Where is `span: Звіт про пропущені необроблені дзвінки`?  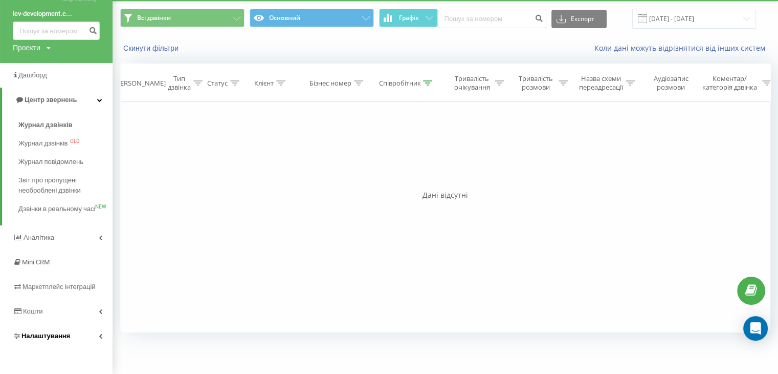
span: Звіт про пропущені необроблені дзвінки is located at coordinates (63, 185).